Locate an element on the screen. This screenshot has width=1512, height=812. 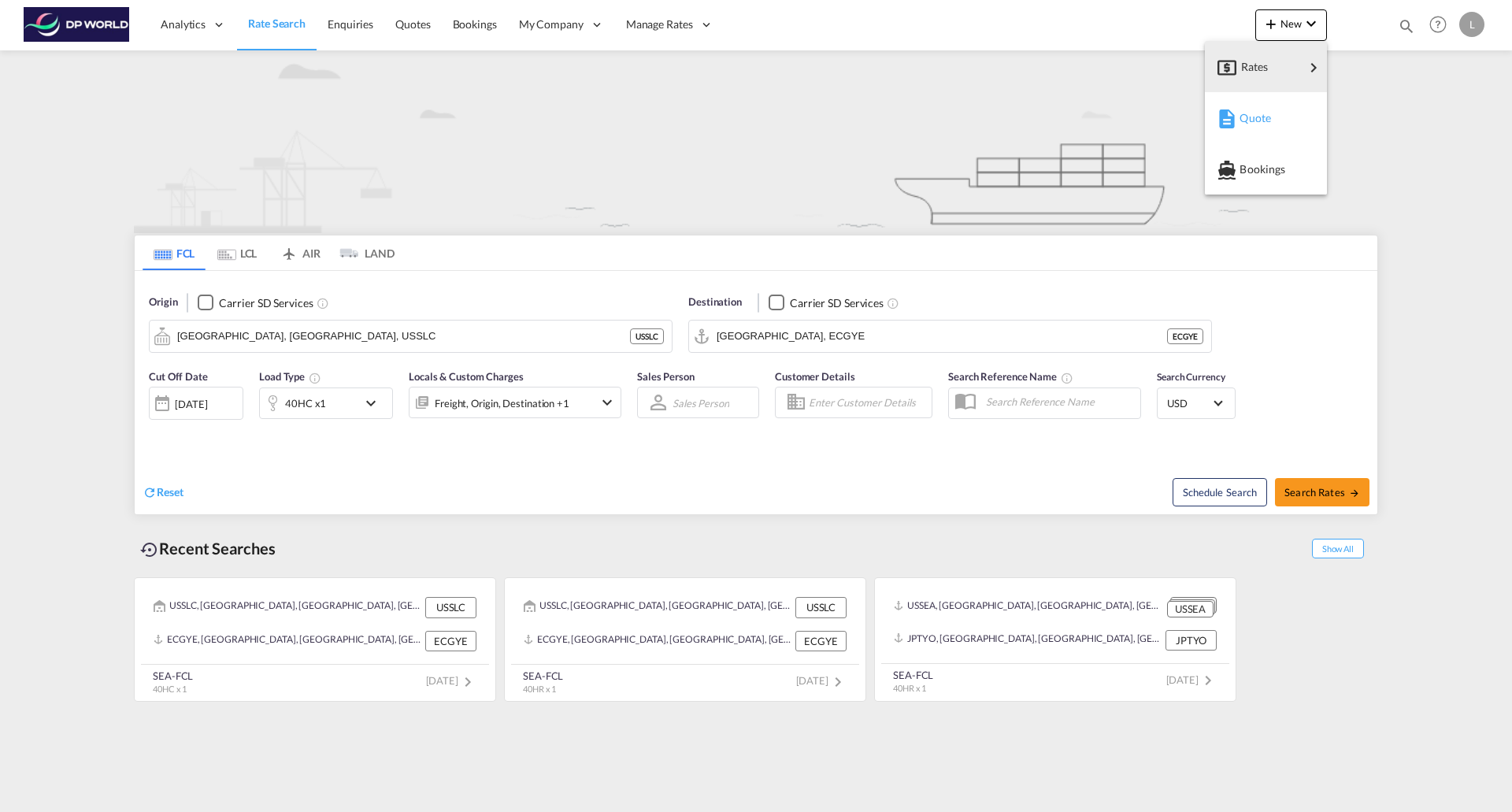
span: Bookings is located at coordinates (1248, 170).